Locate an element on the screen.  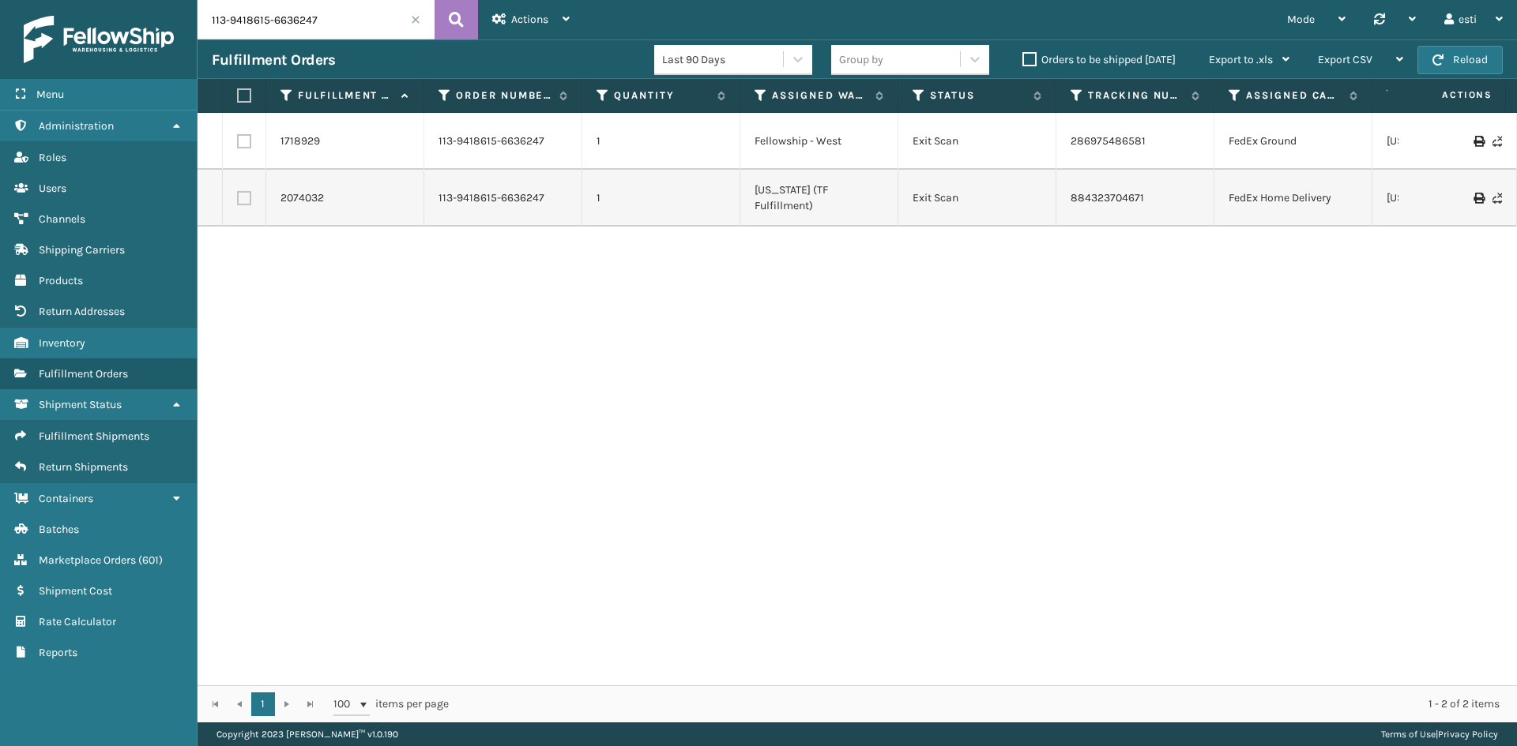
div: Last 90 Days is located at coordinates (723, 59).